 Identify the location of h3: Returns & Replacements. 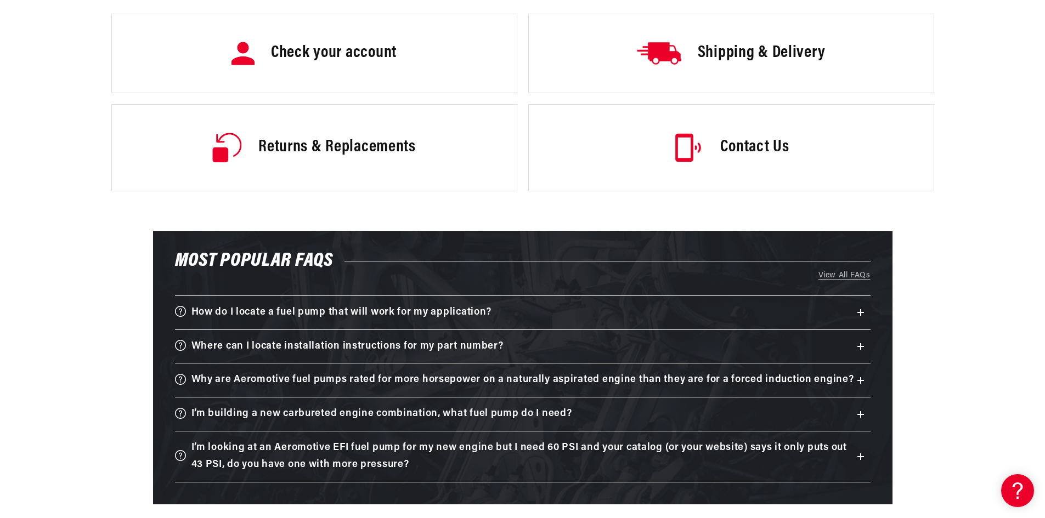
(337, 148).